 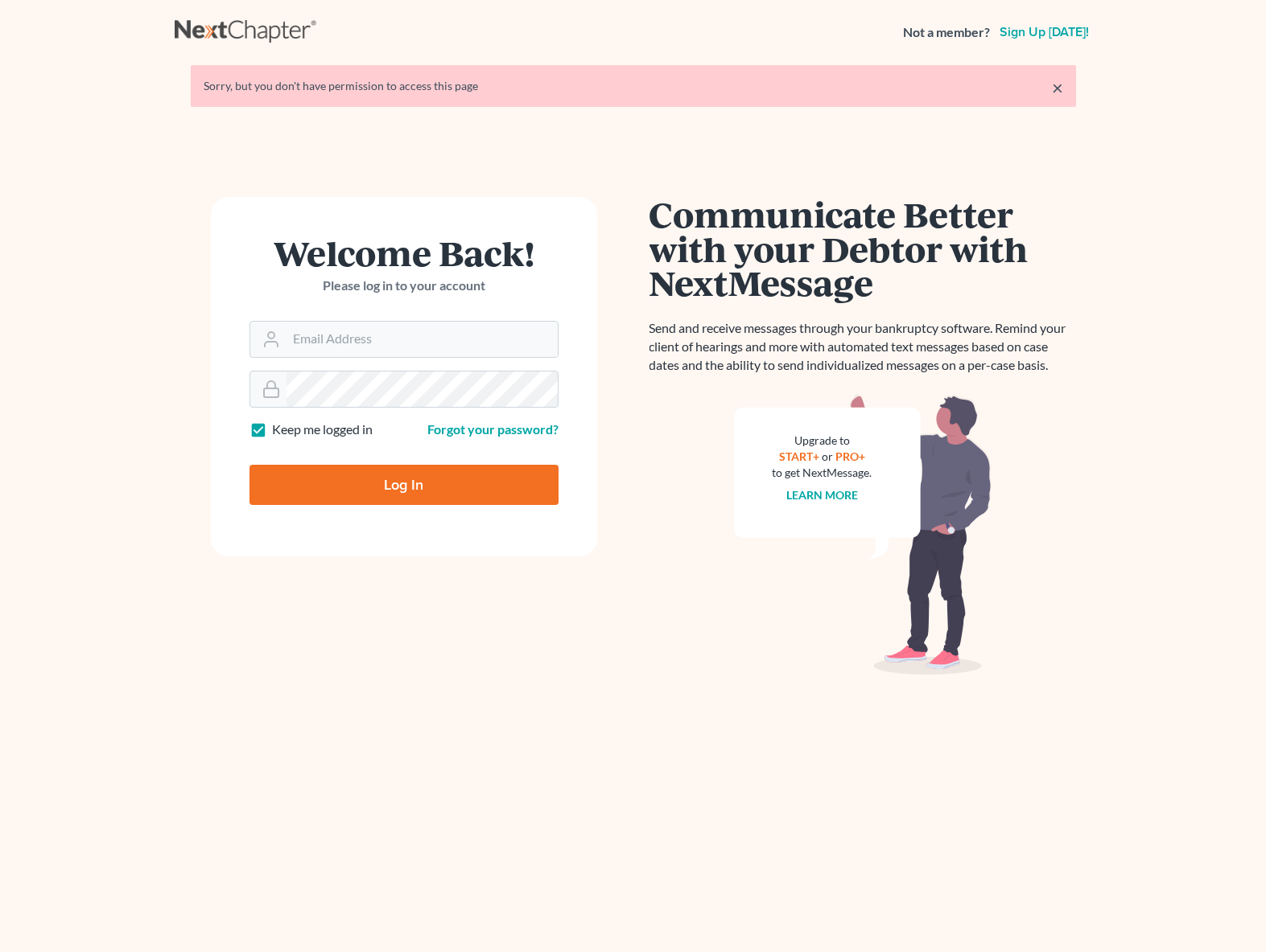 I want to click on span: or, so click(x=828, y=456).